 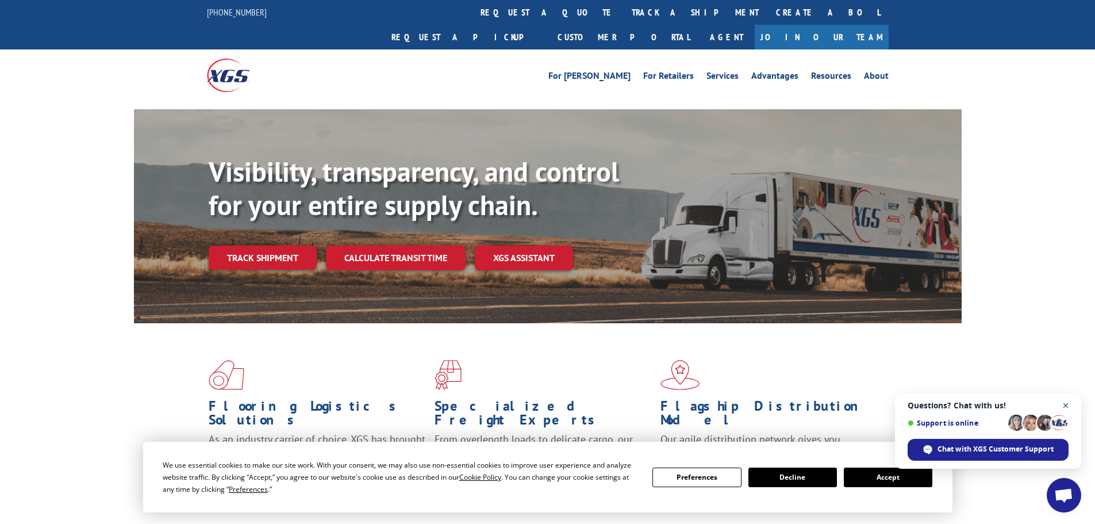 I want to click on a: Join Our Team, so click(x=822, y=37).